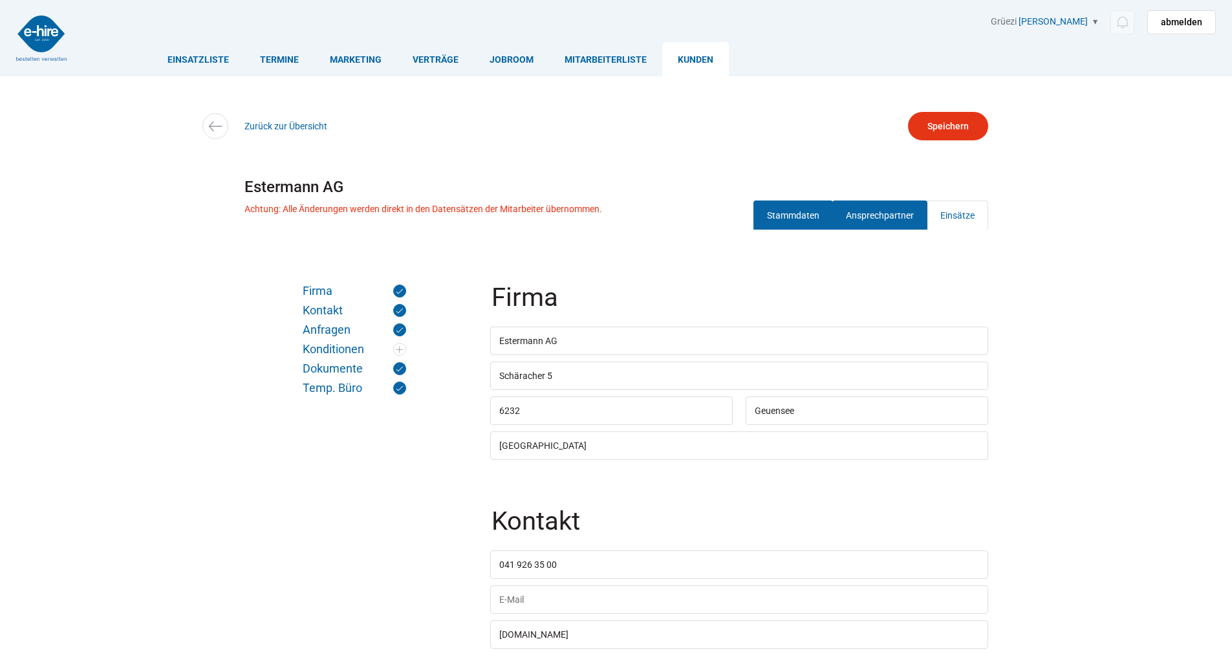 Image resolution: width=1232 pixels, height=672 pixels. I want to click on input: Firmenname, so click(739, 341).